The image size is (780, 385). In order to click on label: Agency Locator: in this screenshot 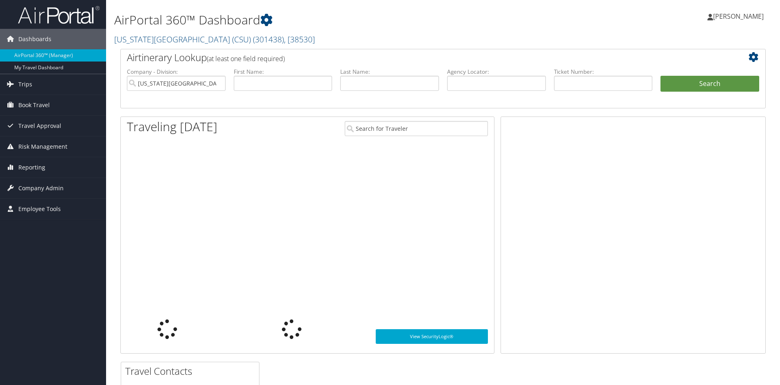, I will do `click(496, 72)`.